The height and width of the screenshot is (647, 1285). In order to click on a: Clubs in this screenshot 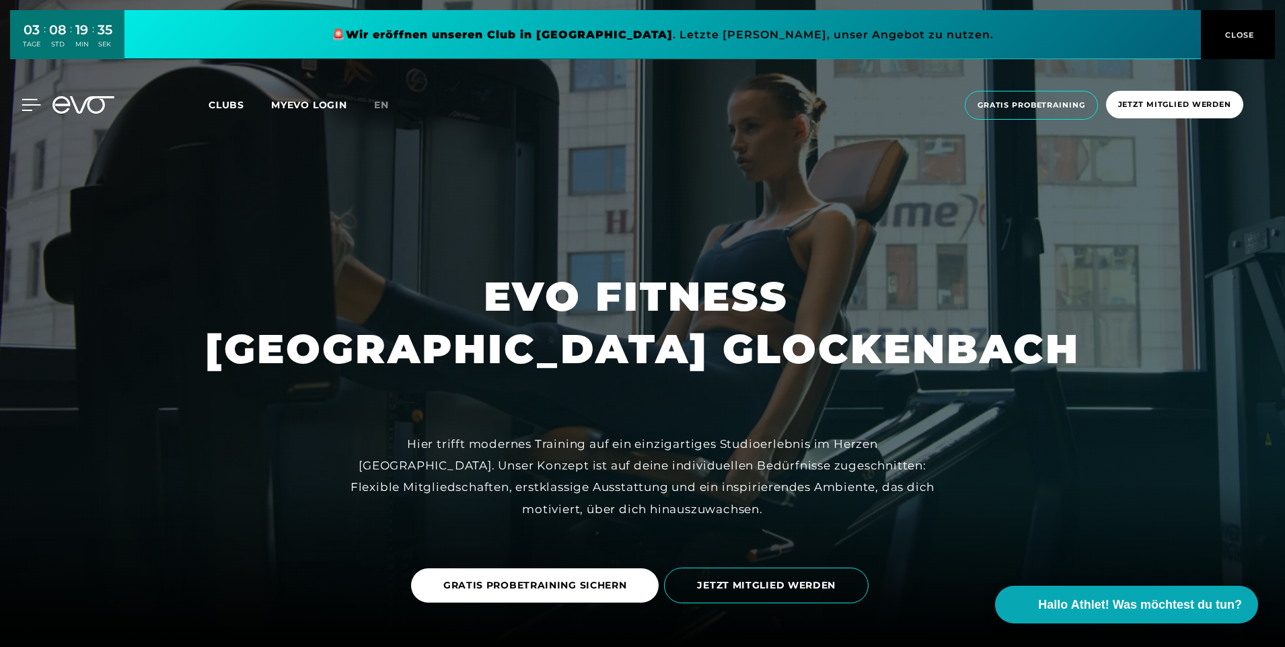, I will do `click(240, 104)`.